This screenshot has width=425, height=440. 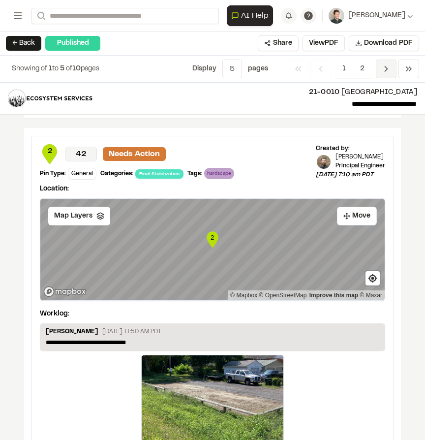 I want to click on a: Map feedback, so click(x=334, y=295).